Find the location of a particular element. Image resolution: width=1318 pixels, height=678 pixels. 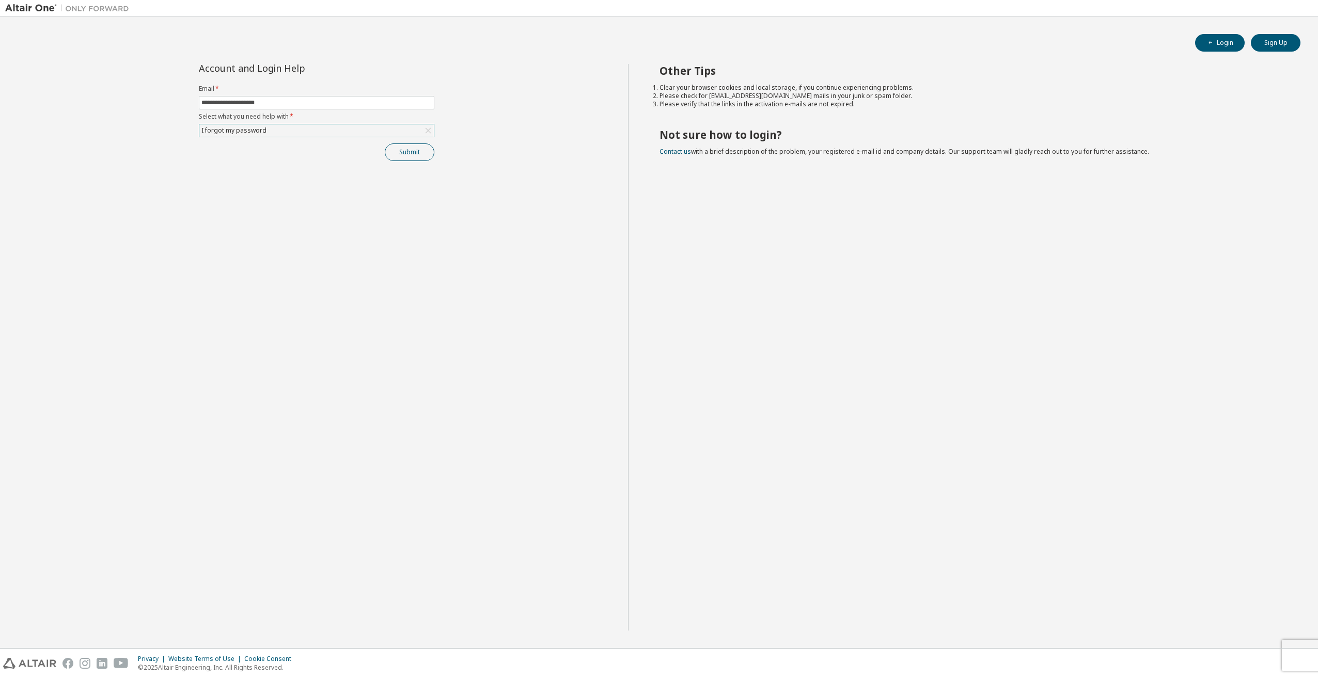

li: Please verify that the links in the activation e-mails are not expired. is located at coordinates (971, 104).